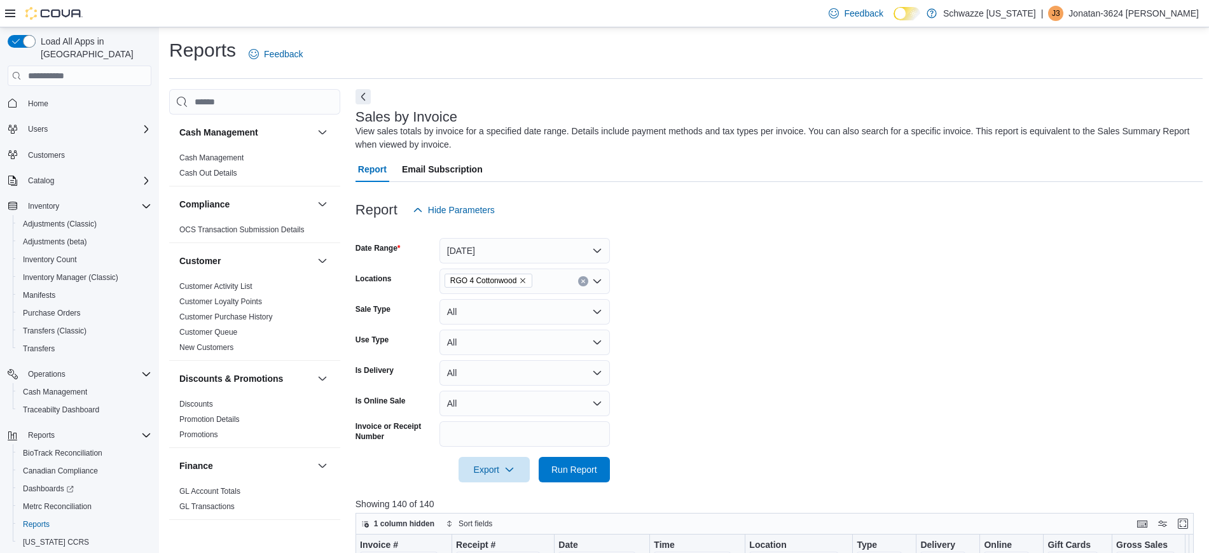 The width and height of the screenshot is (1209, 553). I want to click on div: Jonatan-3624 Vega, so click(1056, 13).